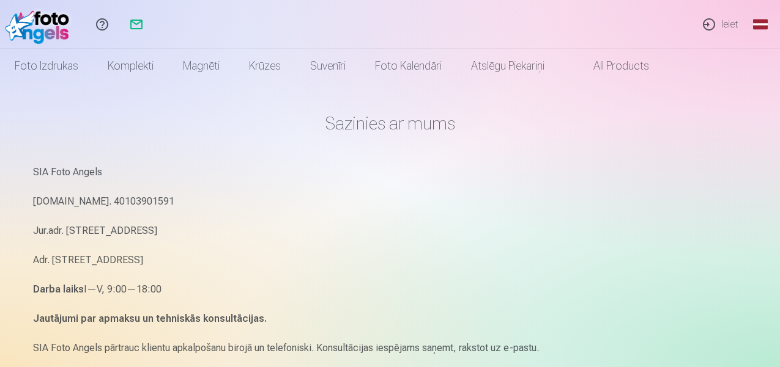 The height and width of the screenshot is (367, 780). What do you see at coordinates (58, 289) in the screenshot?
I see `strong: Darba laiks` at bounding box center [58, 289].